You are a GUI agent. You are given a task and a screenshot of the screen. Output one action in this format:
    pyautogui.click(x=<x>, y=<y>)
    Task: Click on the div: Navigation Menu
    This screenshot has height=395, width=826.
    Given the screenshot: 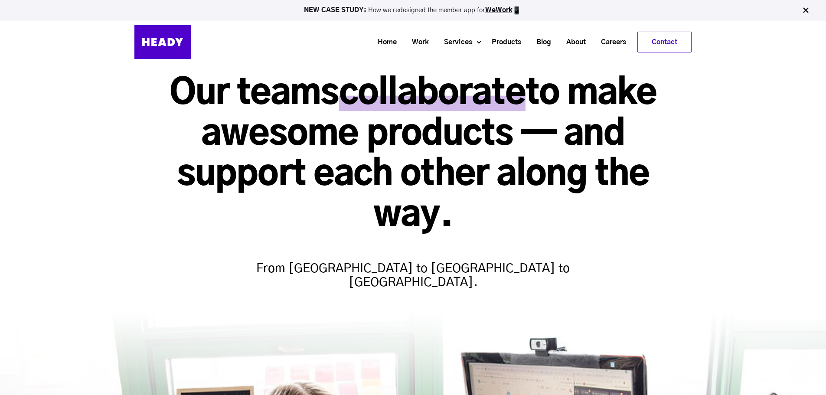 What is the action you would take?
    pyautogui.click(x=445, y=42)
    